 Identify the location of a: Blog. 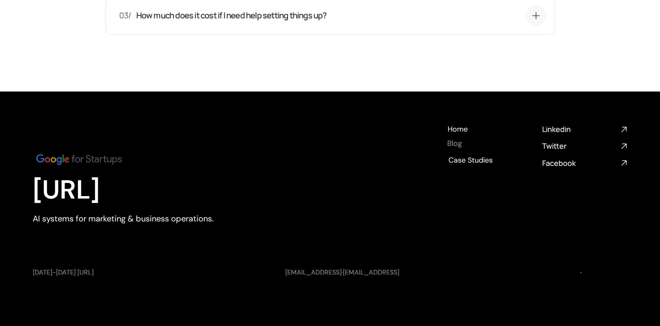
(455, 144).